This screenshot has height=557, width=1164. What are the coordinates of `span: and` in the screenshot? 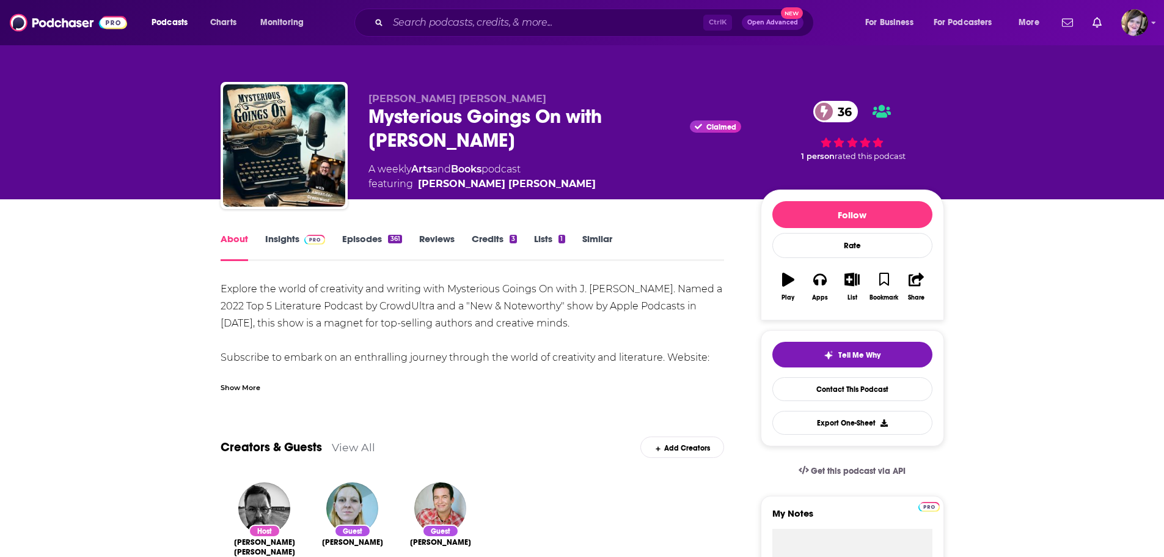 It's located at (441, 169).